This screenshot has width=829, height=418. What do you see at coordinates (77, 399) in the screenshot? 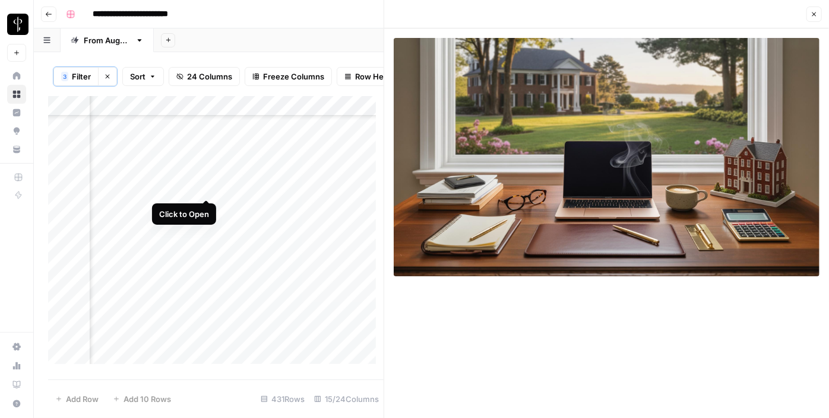
I see `button: Add Row` at bounding box center [77, 399].